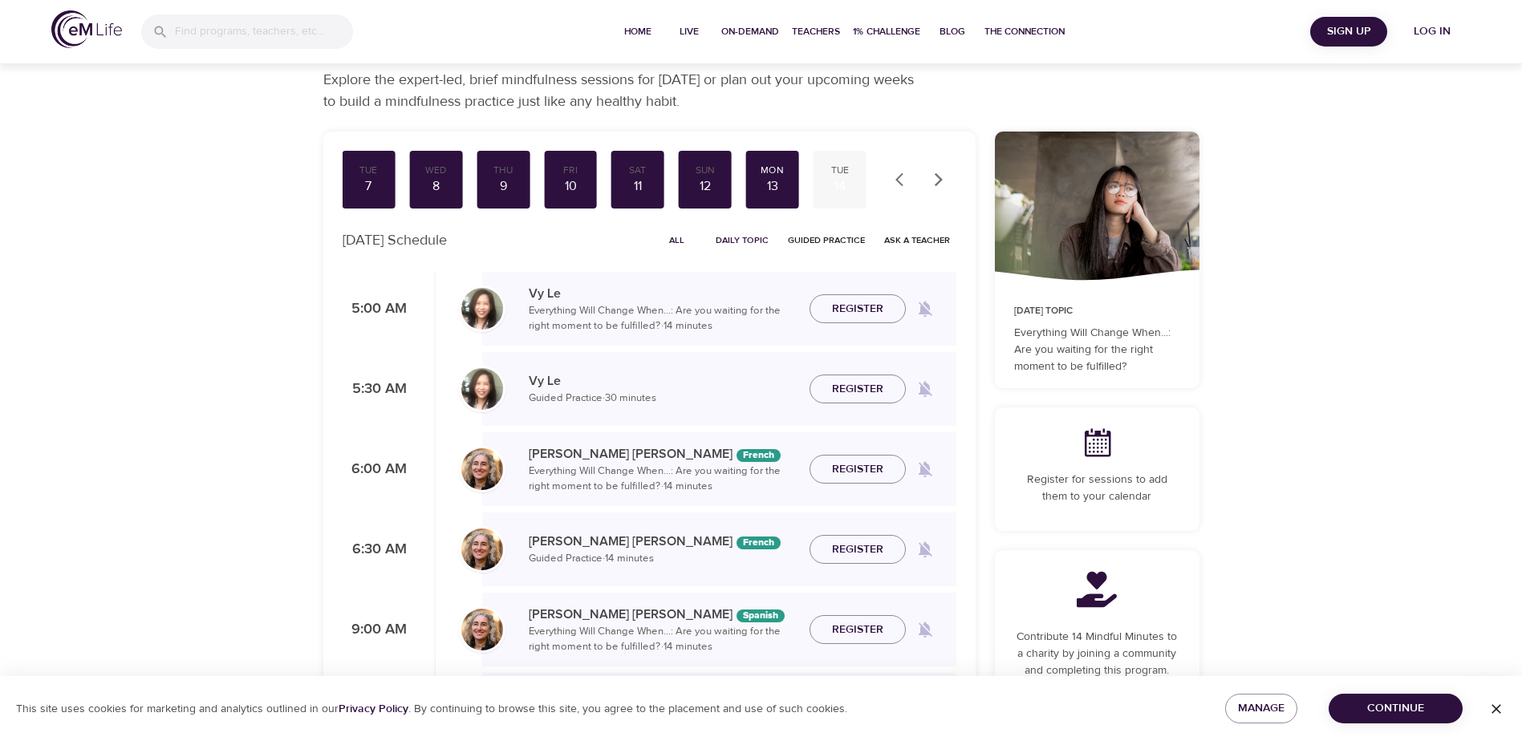 The width and height of the screenshot is (1522, 741). Describe the element at coordinates (1097, 350) in the screenshot. I see `p: Everything Will Change When...: Are you waiting for the right moment to be fulfilled?` at that location.